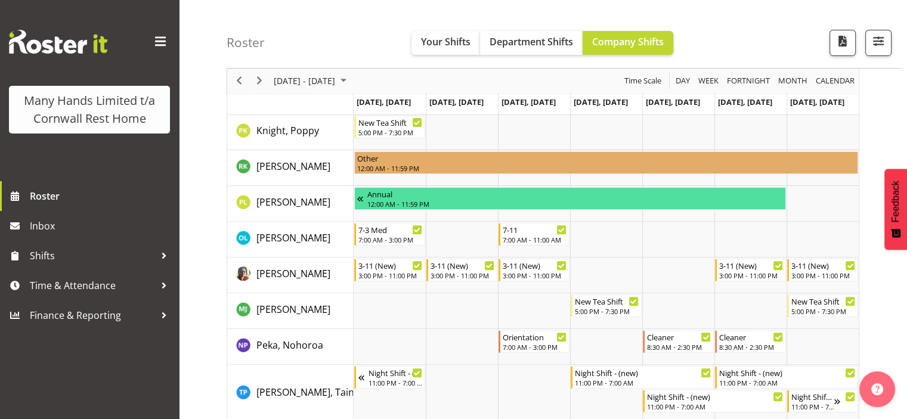 This screenshot has height=419, width=907. I want to click on div: 7-3 Med, so click(390, 230).